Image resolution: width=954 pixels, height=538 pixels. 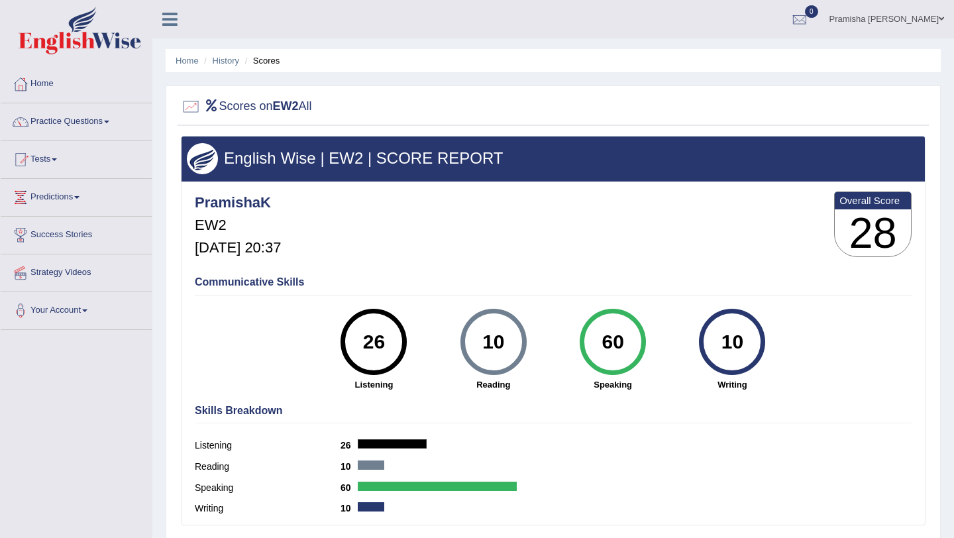 What do you see at coordinates (76, 309) in the screenshot?
I see `a: Your Account` at bounding box center [76, 309].